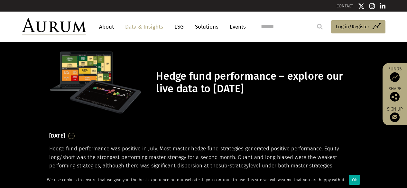  I want to click on img: Instagram icon, so click(373, 6).